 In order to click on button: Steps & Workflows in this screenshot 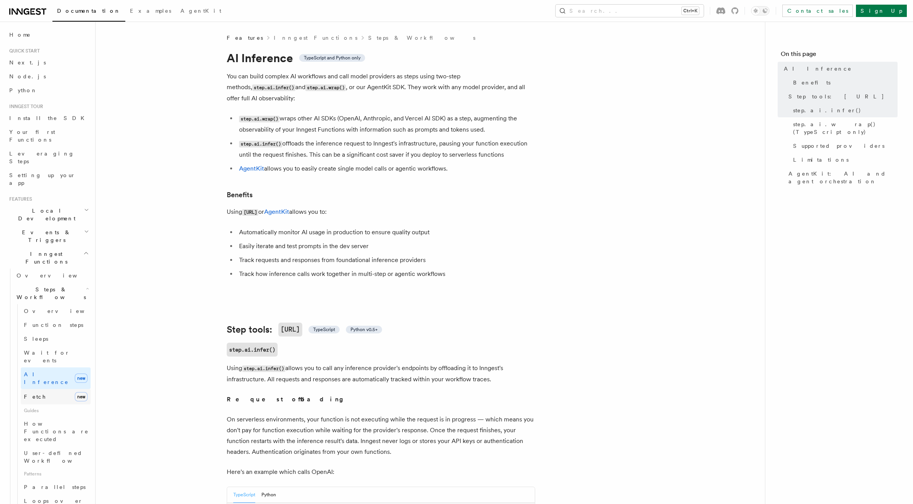, I will do `click(52, 293)`.